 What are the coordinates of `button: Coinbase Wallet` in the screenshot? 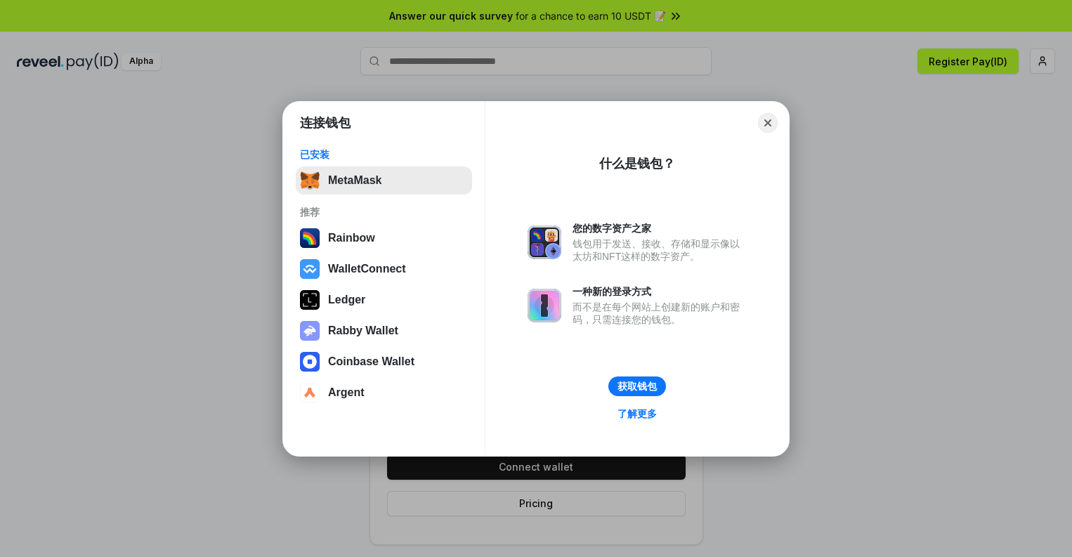 It's located at (384, 362).